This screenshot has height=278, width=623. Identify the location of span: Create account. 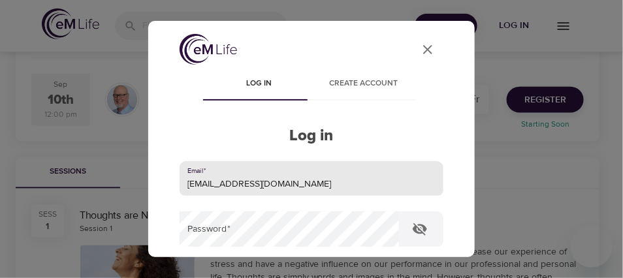
(364, 84).